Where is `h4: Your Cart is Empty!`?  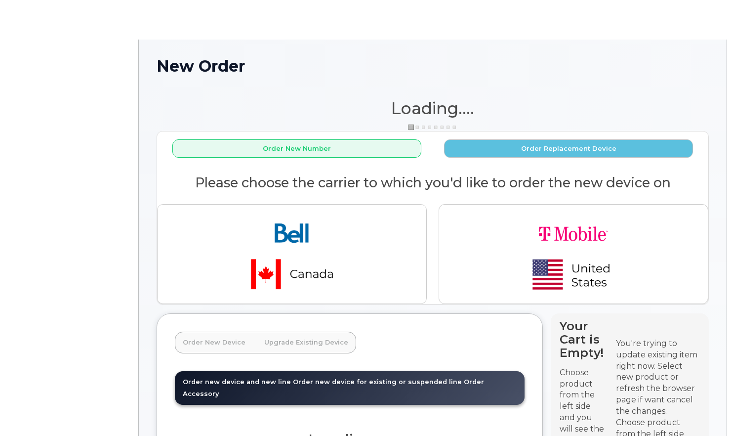
h4: Your Cart is Empty! is located at coordinates (583, 339).